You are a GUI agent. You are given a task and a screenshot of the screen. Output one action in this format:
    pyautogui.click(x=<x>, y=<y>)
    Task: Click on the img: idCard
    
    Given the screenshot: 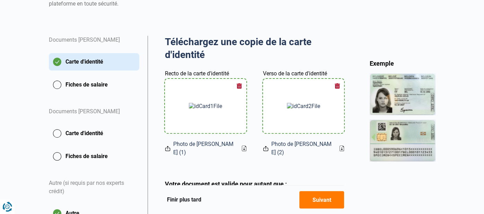 What is the action you would take?
    pyautogui.click(x=403, y=117)
    